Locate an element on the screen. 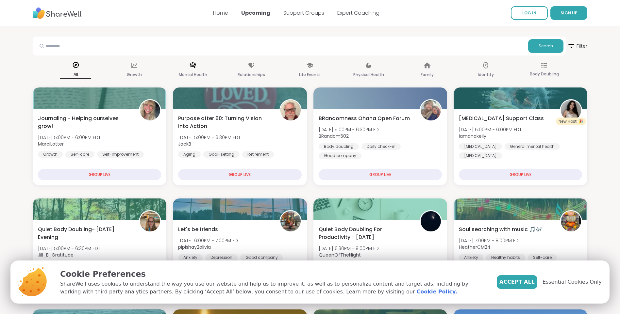  p: Identity is located at coordinates (485, 75).